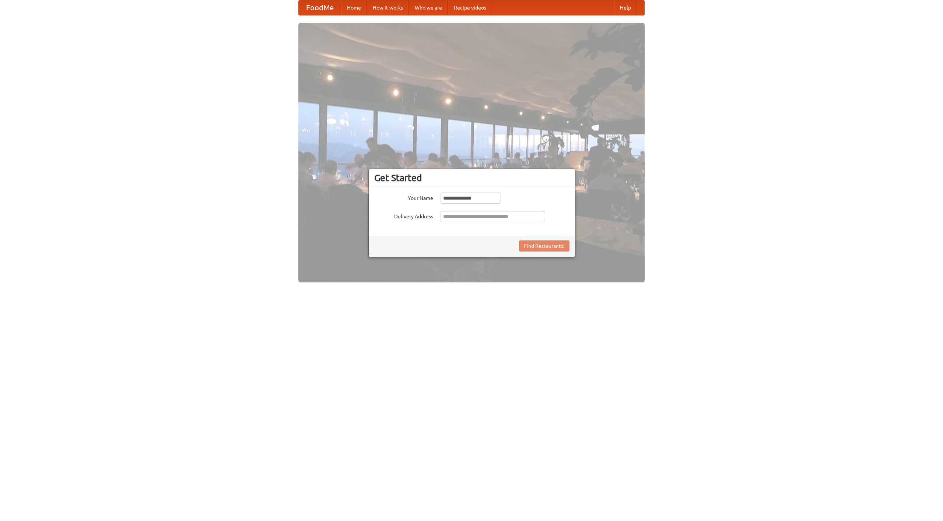  What do you see at coordinates (320, 8) in the screenshot?
I see `a: FoodMe` at bounding box center [320, 8].